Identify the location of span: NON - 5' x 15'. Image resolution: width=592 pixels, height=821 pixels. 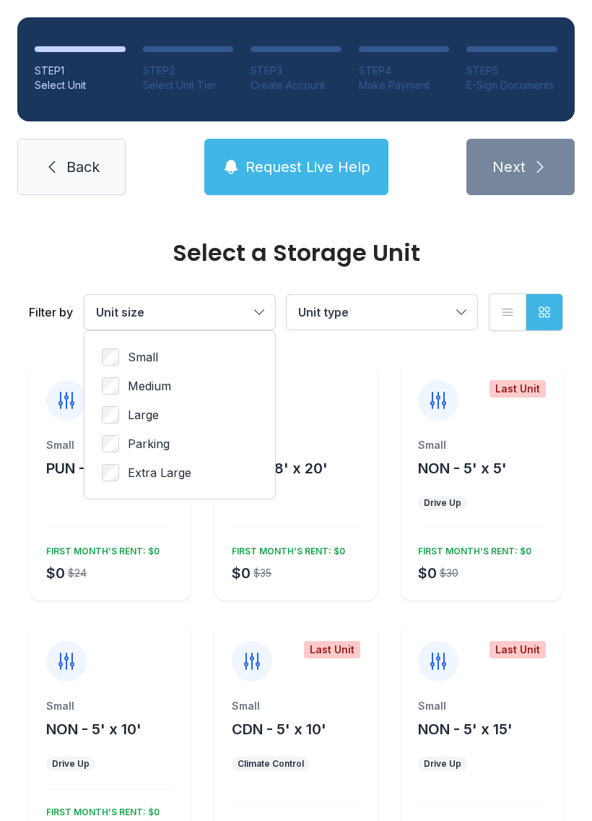
(465, 729).